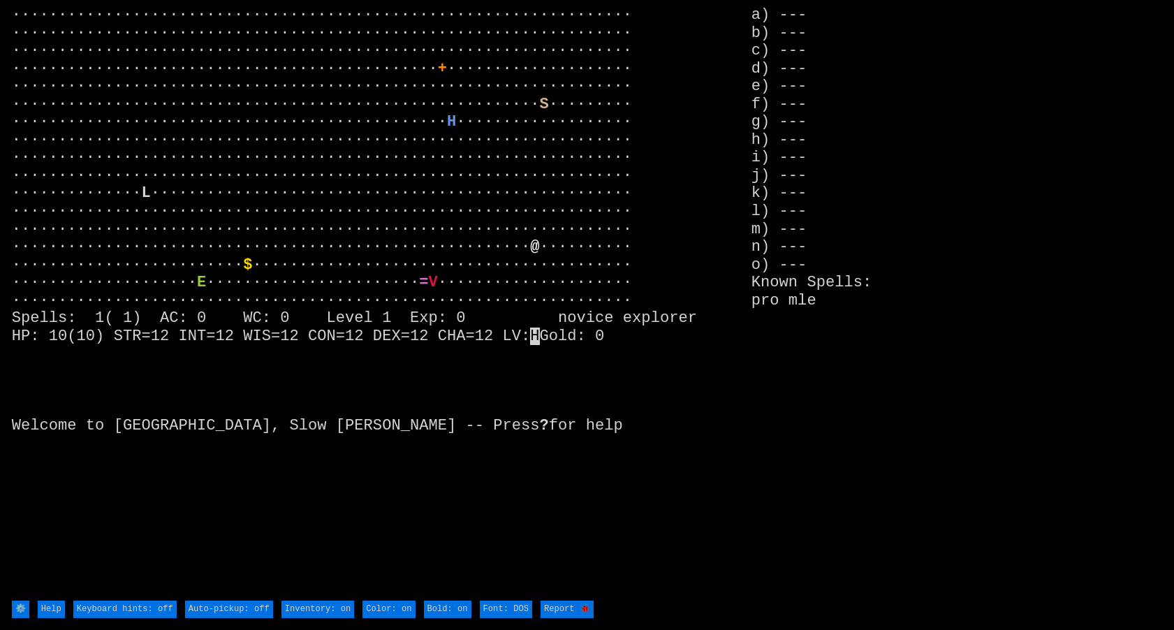  What do you see at coordinates (544, 104) in the screenshot?
I see `font: S` at bounding box center [544, 104].